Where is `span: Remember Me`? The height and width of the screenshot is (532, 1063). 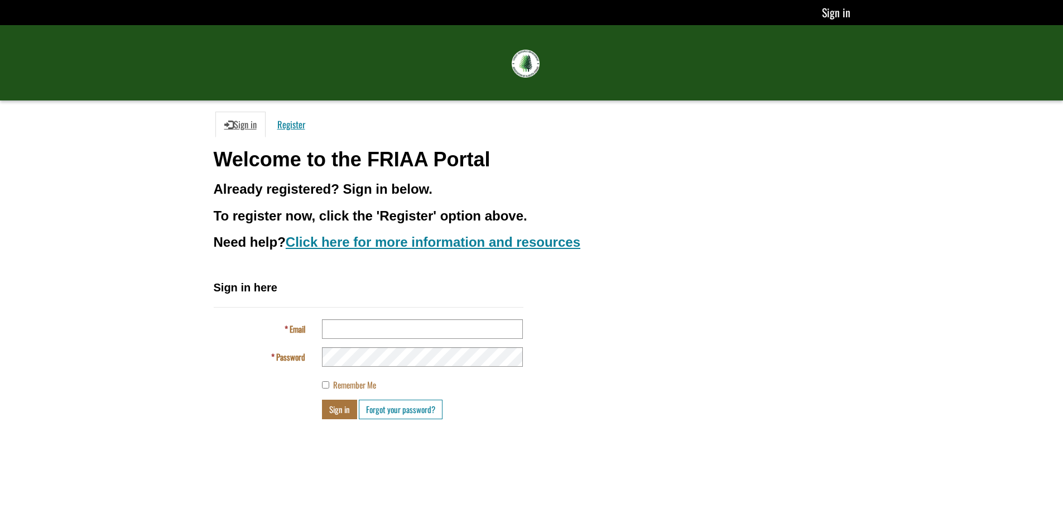
span: Remember Me is located at coordinates (354, 384).